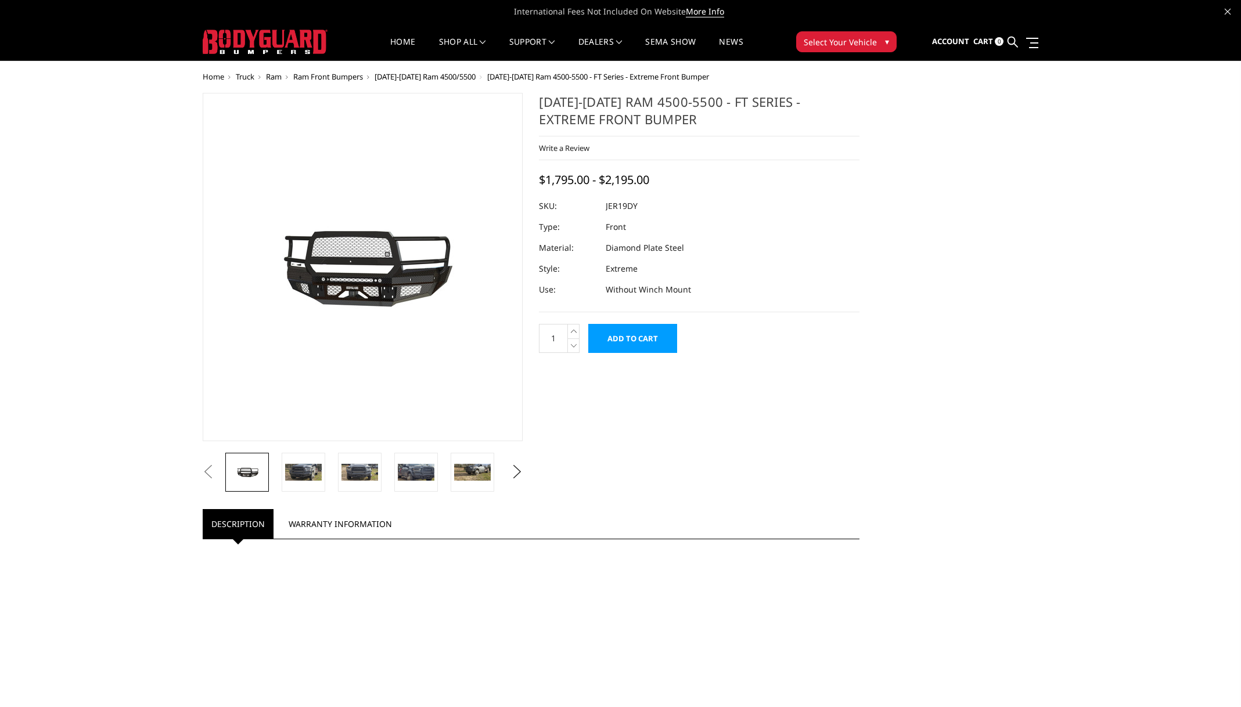  What do you see at coordinates (328, 77) in the screenshot?
I see `span: Ram Front Bumpers` at bounding box center [328, 77].